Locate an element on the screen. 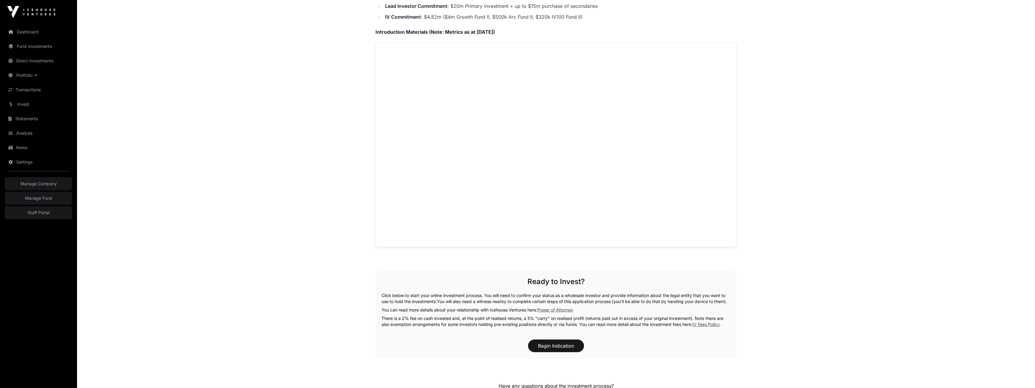 This screenshot has width=1035, height=388. a: Fund Investments is located at coordinates (39, 46).